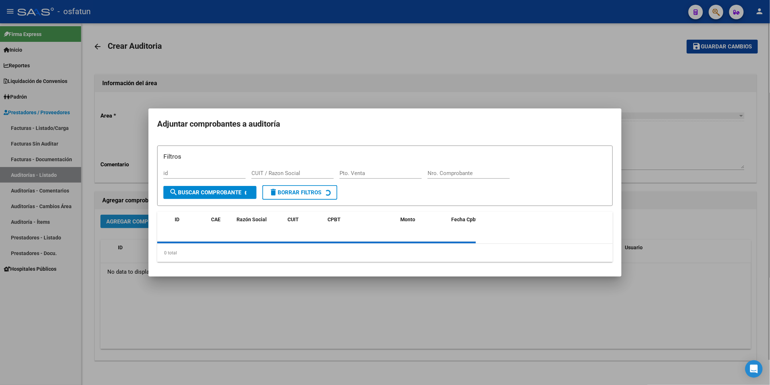  I want to click on span: ID, so click(177, 220).